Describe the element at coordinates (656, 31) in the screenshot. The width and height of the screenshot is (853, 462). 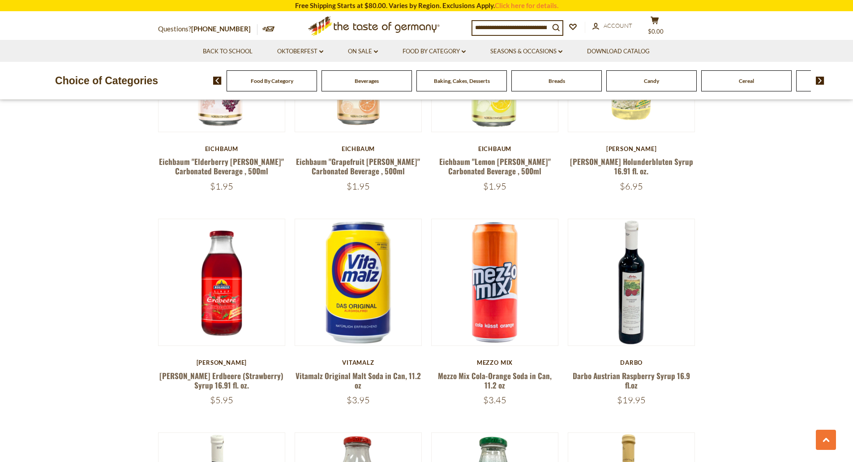
I see `span: $0.00` at that location.